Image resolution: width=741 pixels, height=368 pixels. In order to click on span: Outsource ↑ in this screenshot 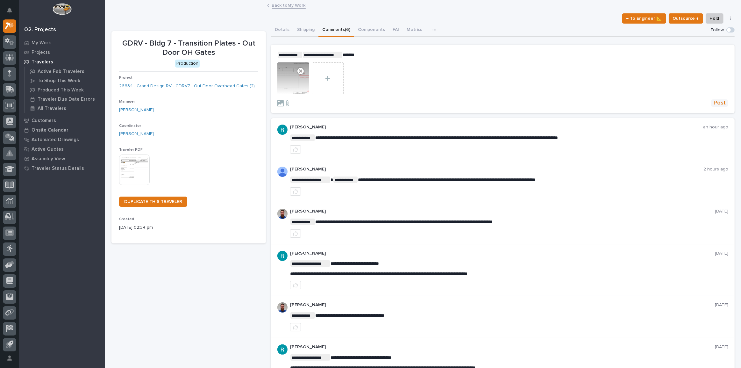, I will do `click(686, 18)`.